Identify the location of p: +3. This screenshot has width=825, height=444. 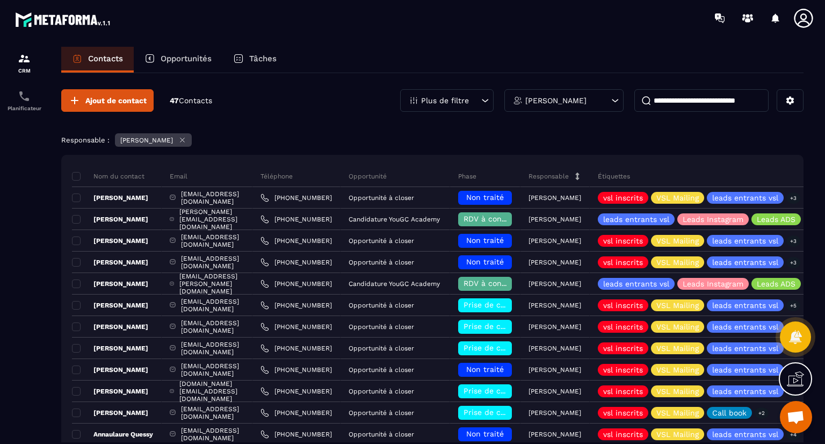
(793, 241).